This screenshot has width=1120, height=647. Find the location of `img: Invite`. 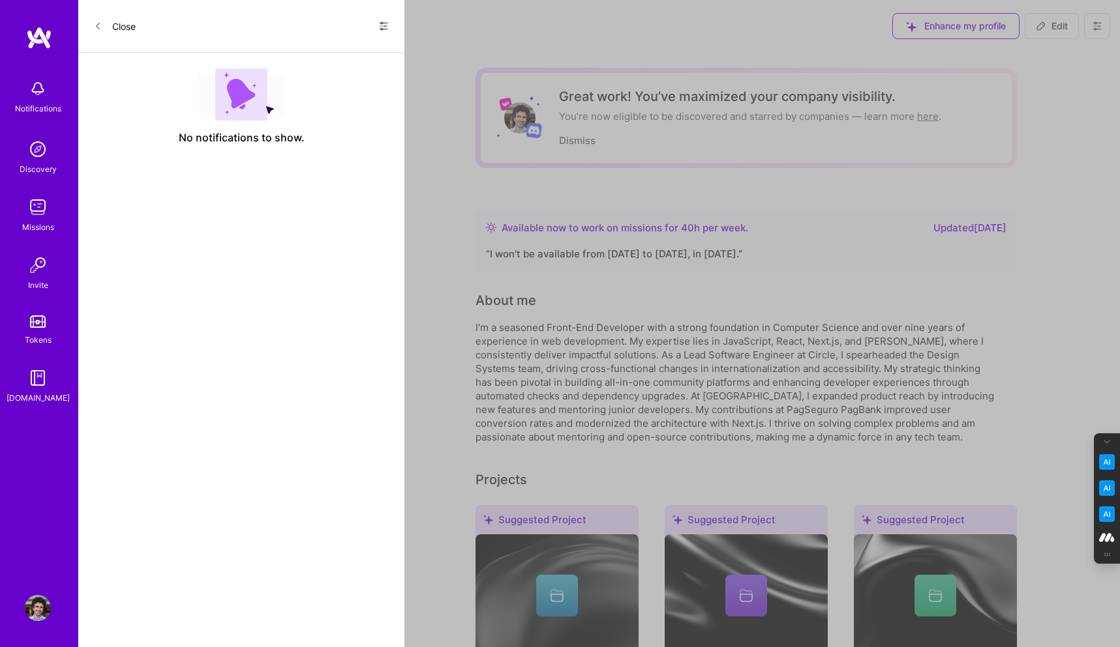

img: Invite is located at coordinates (38, 265).